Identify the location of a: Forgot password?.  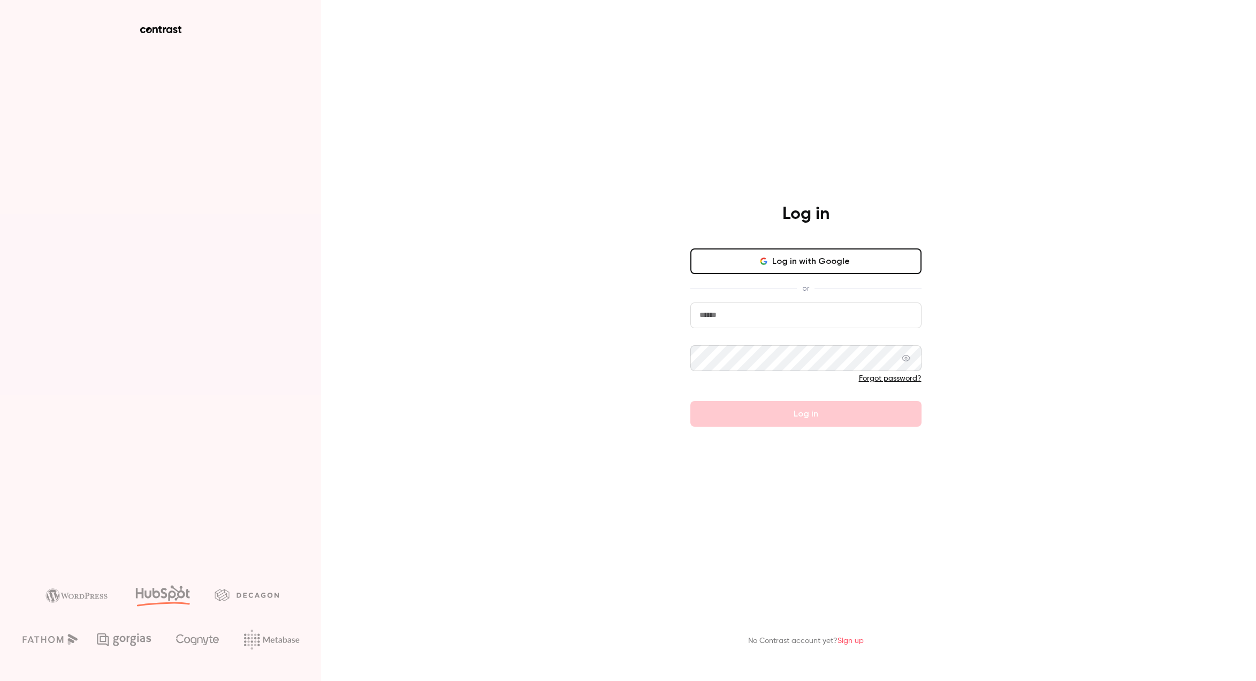
(890, 378).